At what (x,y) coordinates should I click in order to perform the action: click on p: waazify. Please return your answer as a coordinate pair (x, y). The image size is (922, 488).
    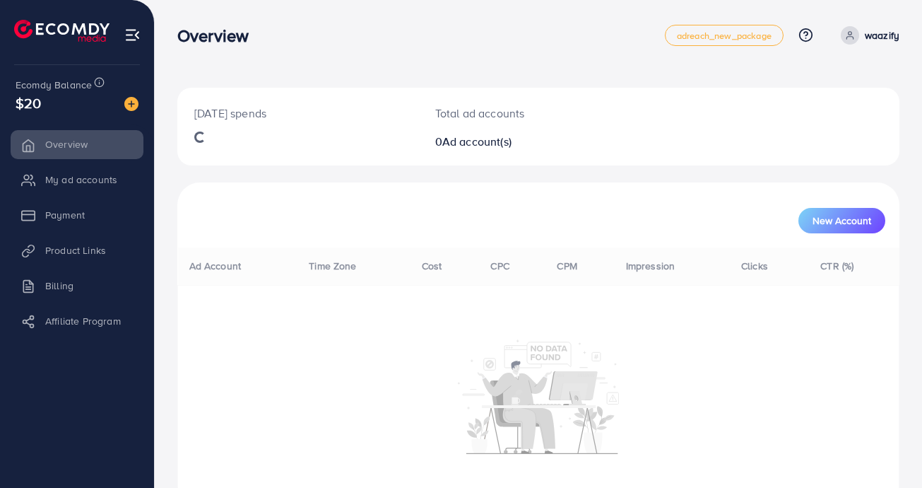
    Looking at the image, I should click on (882, 35).